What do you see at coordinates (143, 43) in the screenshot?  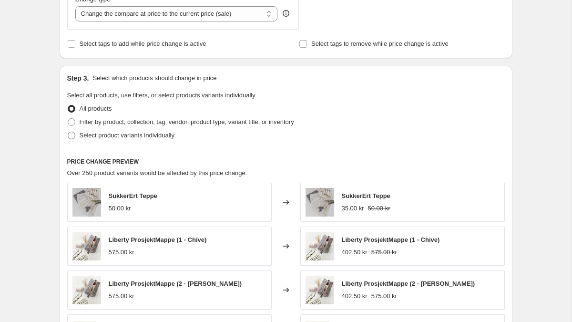 I see `span: Select tags to add while price change is active` at bounding box center [143, 43].